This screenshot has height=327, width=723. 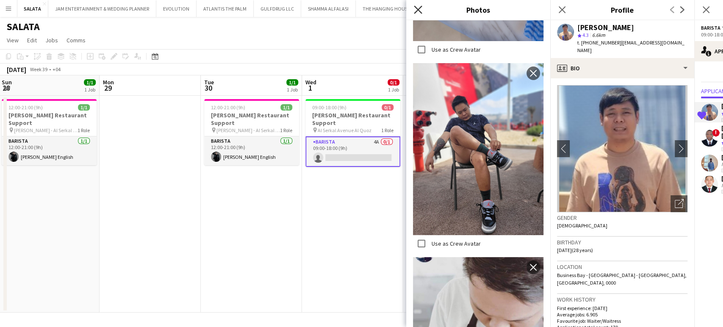 What do you see at coordinates (622, 267) in the screenshot?
I see `h3: Location` at bounding box center [622, 267].